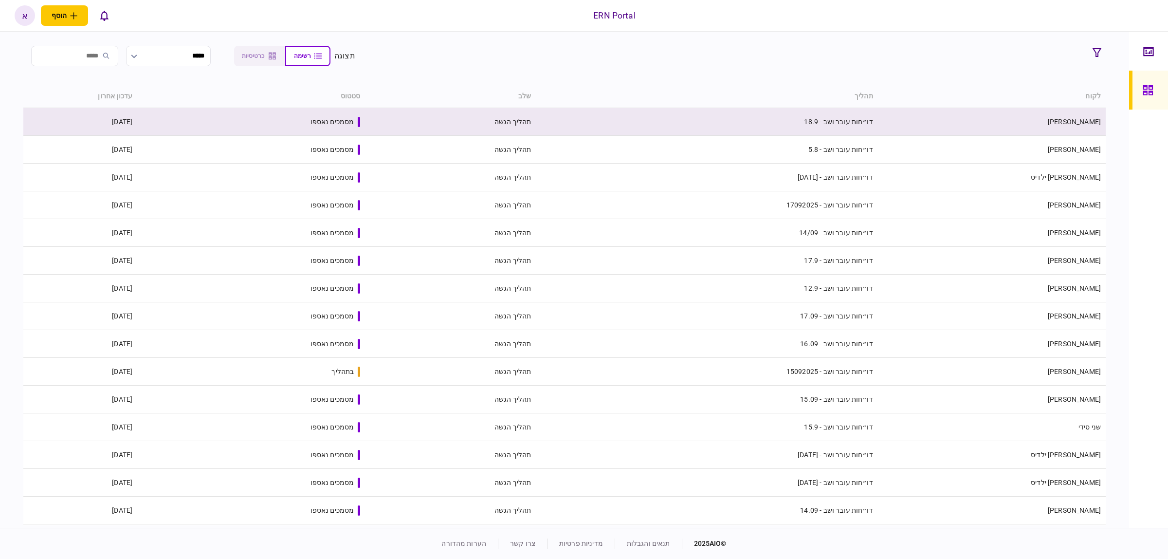 The width and height of the screenshot is (1168, 559). Describe the element at coordinates (64, 16) in the screenshot. I see `button: פתח תפריט להוספת לקוח` at that location.